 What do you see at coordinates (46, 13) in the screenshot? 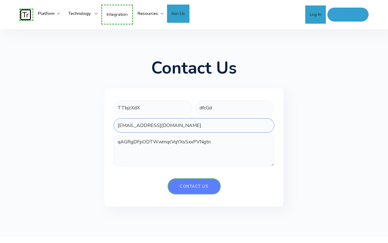
I see `strong: Platform` at bounding box center [46, 13].